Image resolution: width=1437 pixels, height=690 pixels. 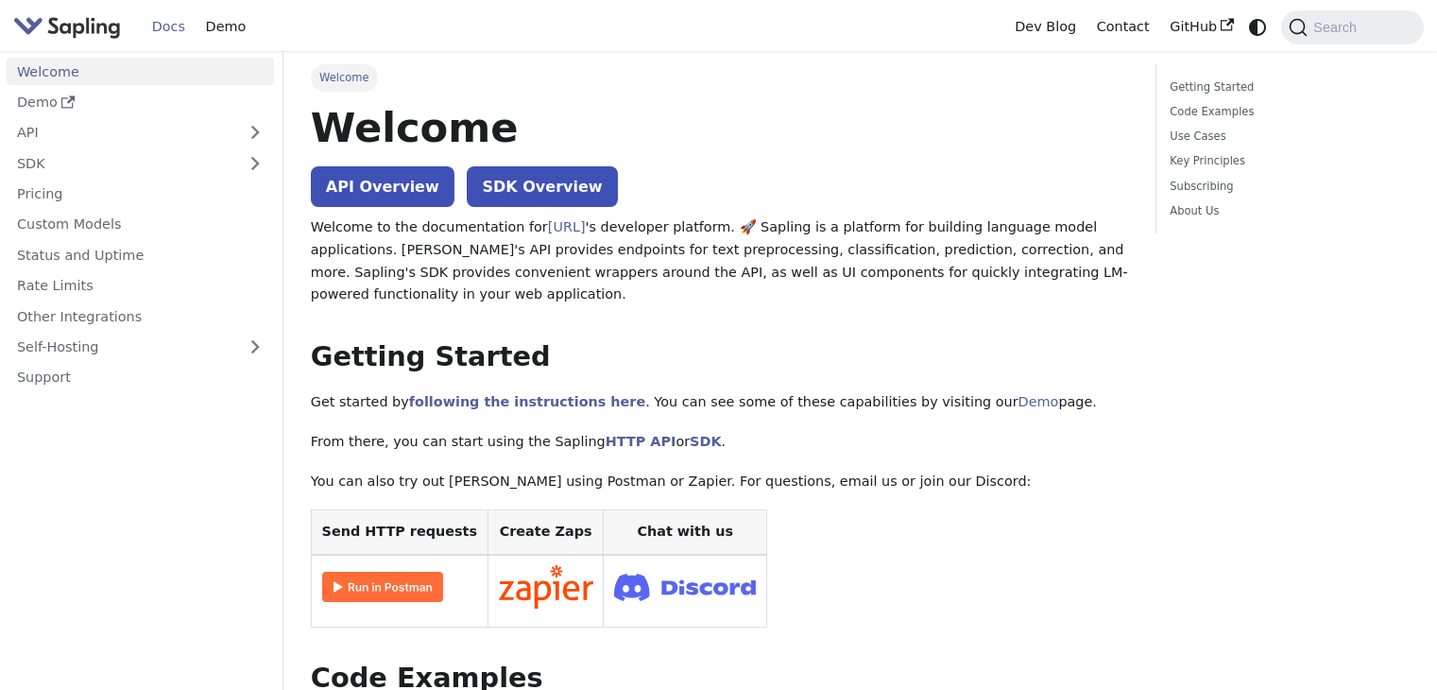 What do you see at coordinates (140, 224) in the screenshot?
I see `a: Custom Models` at bounding box center [140, 224].